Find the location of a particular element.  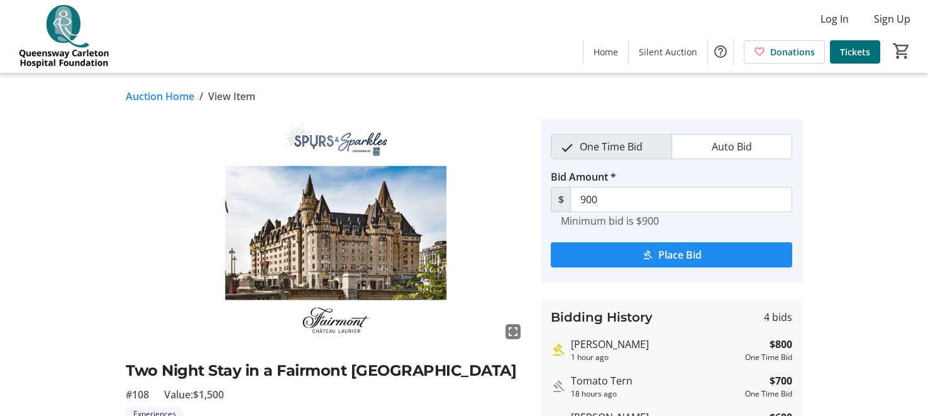

span: Donations is located at coordinates (793, 52).